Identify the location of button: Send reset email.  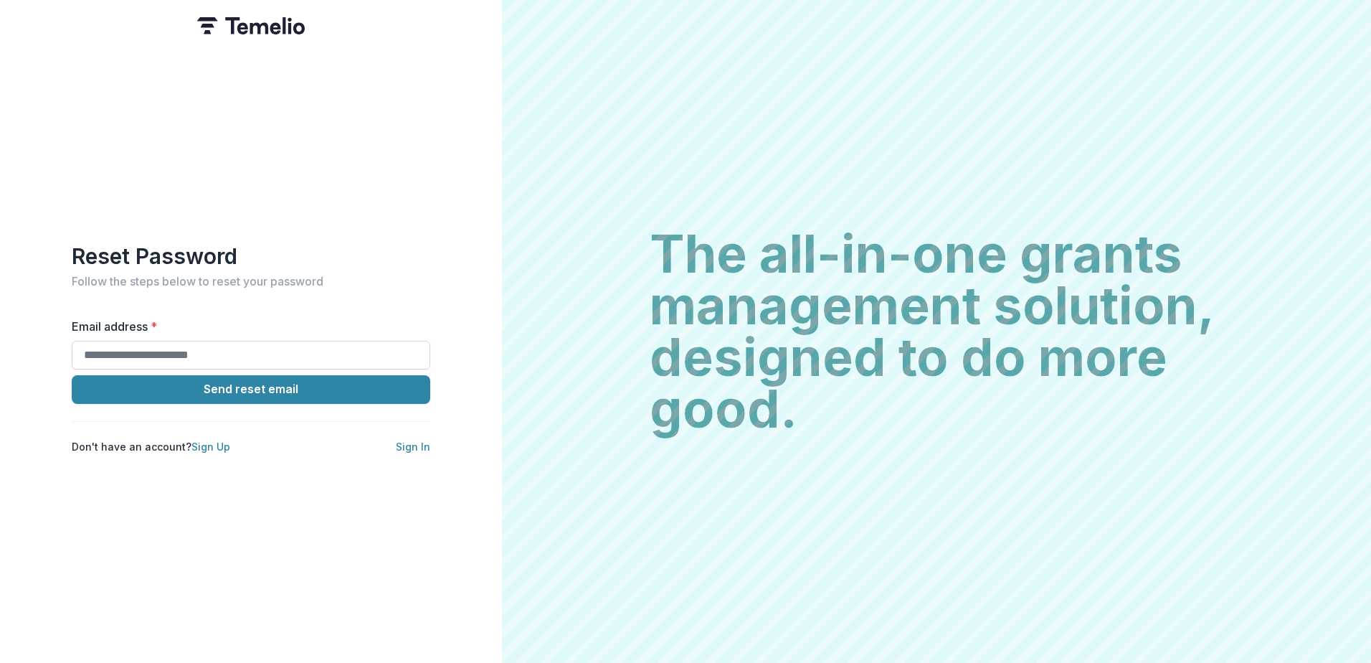
(251, 389).